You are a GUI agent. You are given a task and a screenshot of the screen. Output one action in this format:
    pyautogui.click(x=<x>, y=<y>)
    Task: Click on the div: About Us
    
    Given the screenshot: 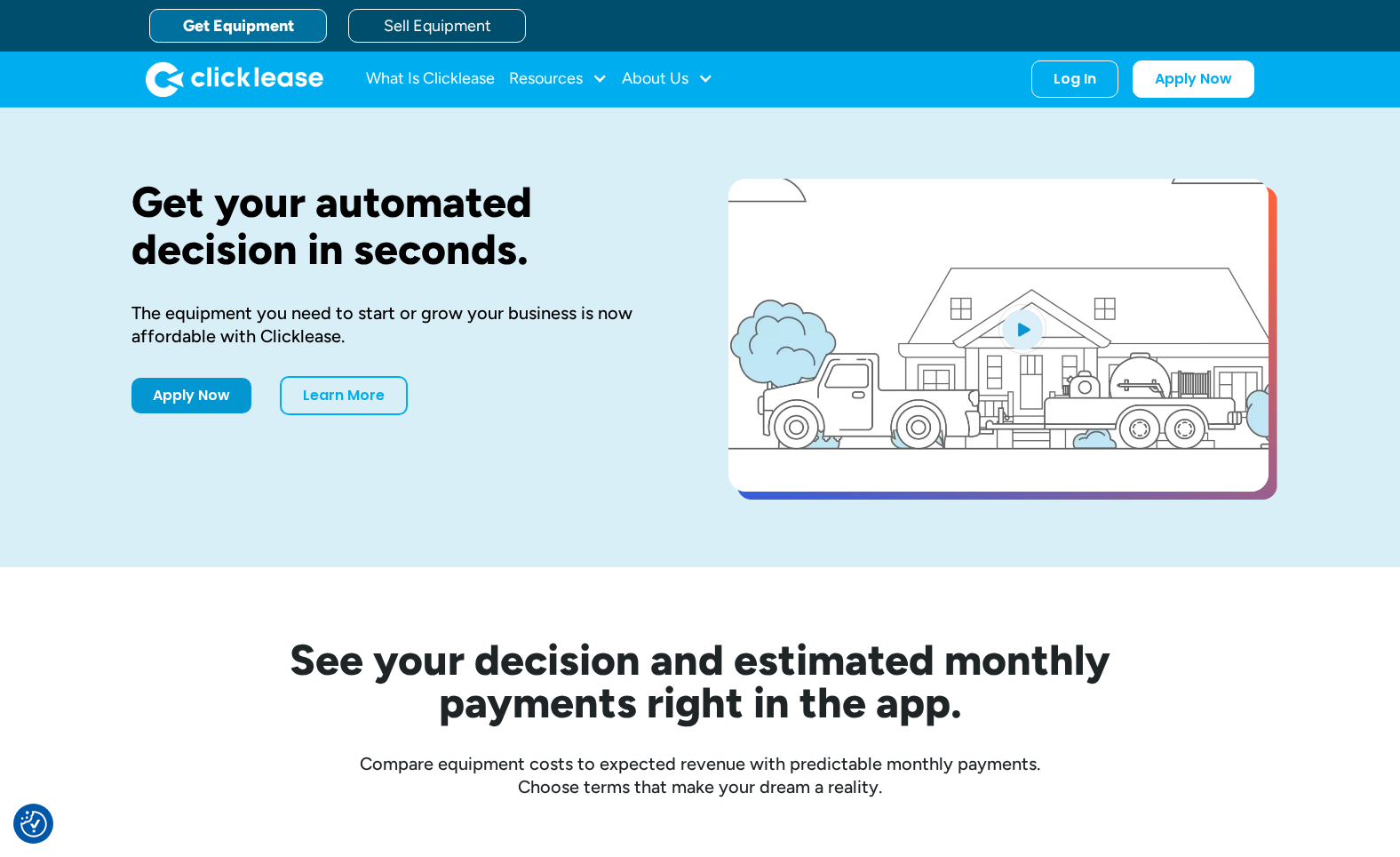 What is the action you would take?
    pyautogui.click(x=667, y=79)
    